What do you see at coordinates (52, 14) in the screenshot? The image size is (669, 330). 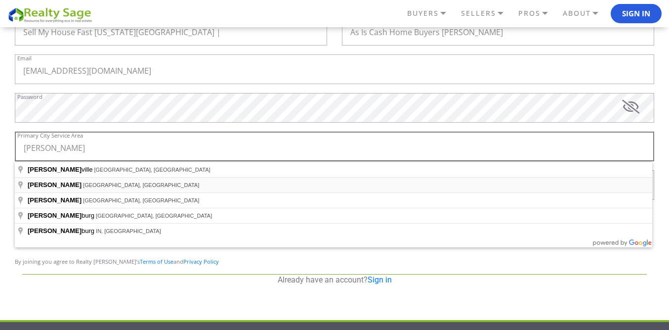 I see `img: REALTY SAGE` at bounding box center [52, 14].